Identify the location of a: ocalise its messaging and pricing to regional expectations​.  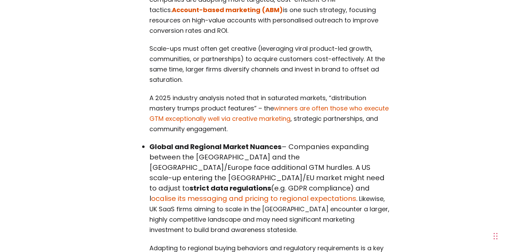
(253, 199).